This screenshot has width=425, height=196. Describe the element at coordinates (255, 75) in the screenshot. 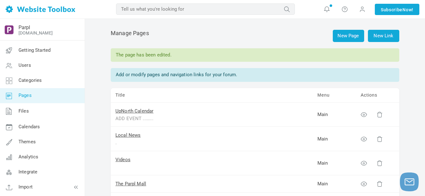

I see `div: Add or modify pages and navigation links for your forum.` at that location.